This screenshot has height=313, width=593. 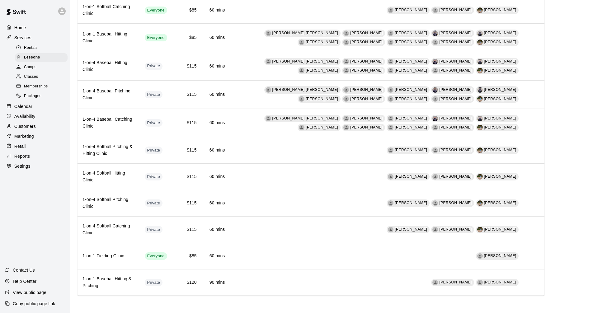 I want to click on h6: 1-on-4 Softball Catching Clinic, so click(x=109, y=230).